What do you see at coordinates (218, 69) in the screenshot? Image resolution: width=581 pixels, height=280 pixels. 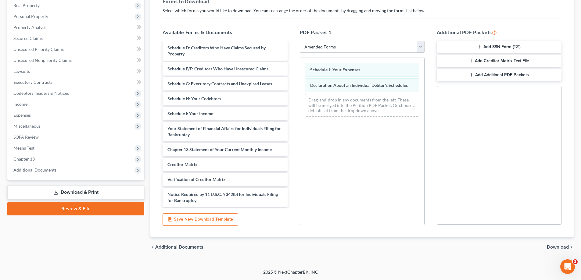 I see `span: Schedule E/F: Creditors Who Have Unsecured Claims` at bounding box center [218, 69].